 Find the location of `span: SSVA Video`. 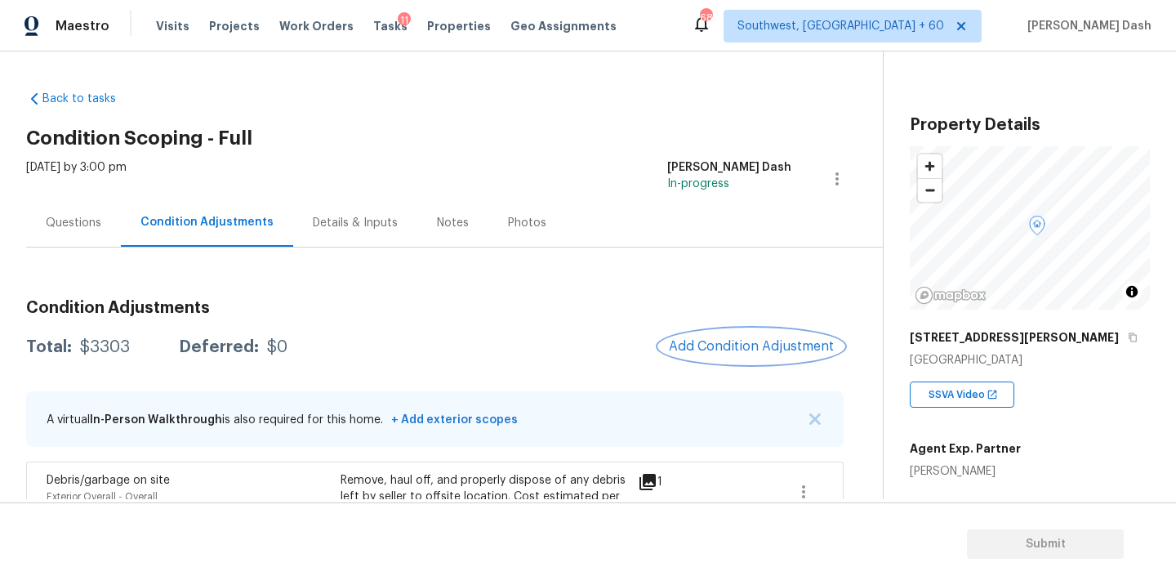

span: SSVA Video is located at coordinates (959, 394).